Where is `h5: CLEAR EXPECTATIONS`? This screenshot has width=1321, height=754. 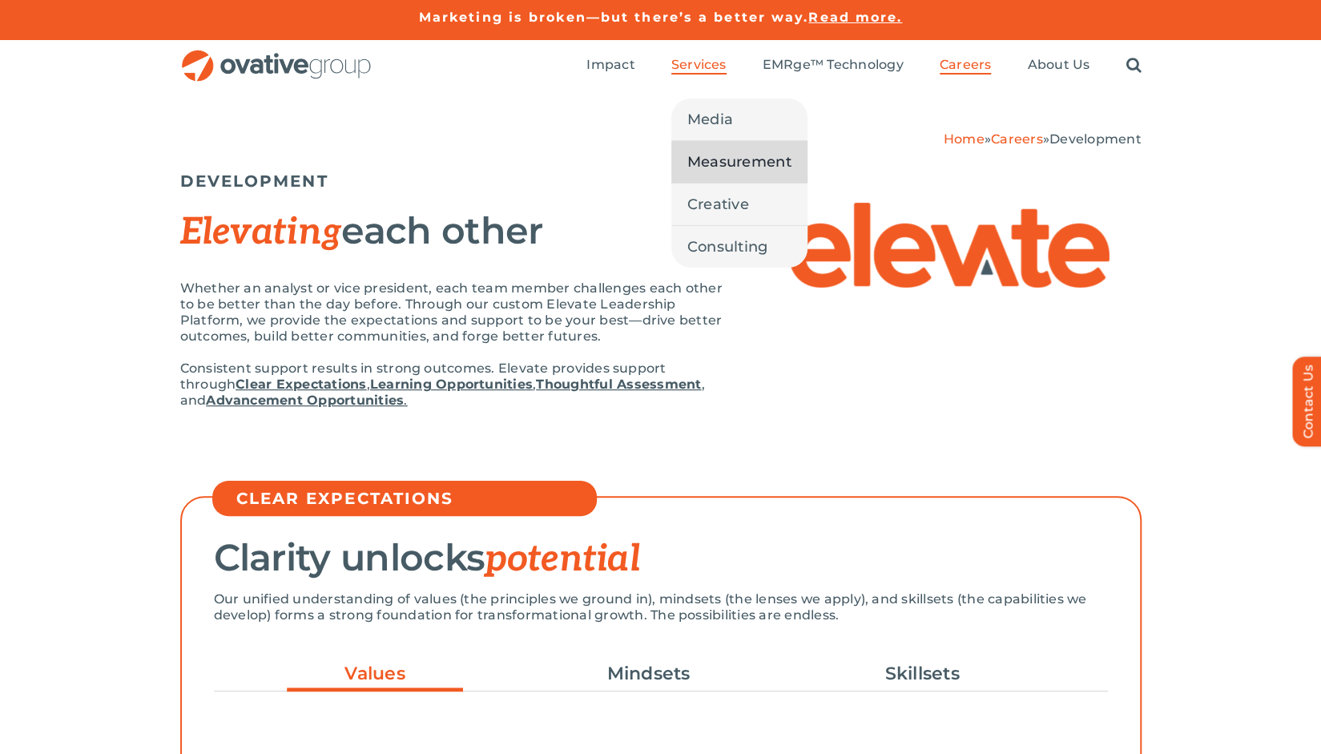 h5: CLEAR EXPECTATIONS is located at coordinates (413, 498).